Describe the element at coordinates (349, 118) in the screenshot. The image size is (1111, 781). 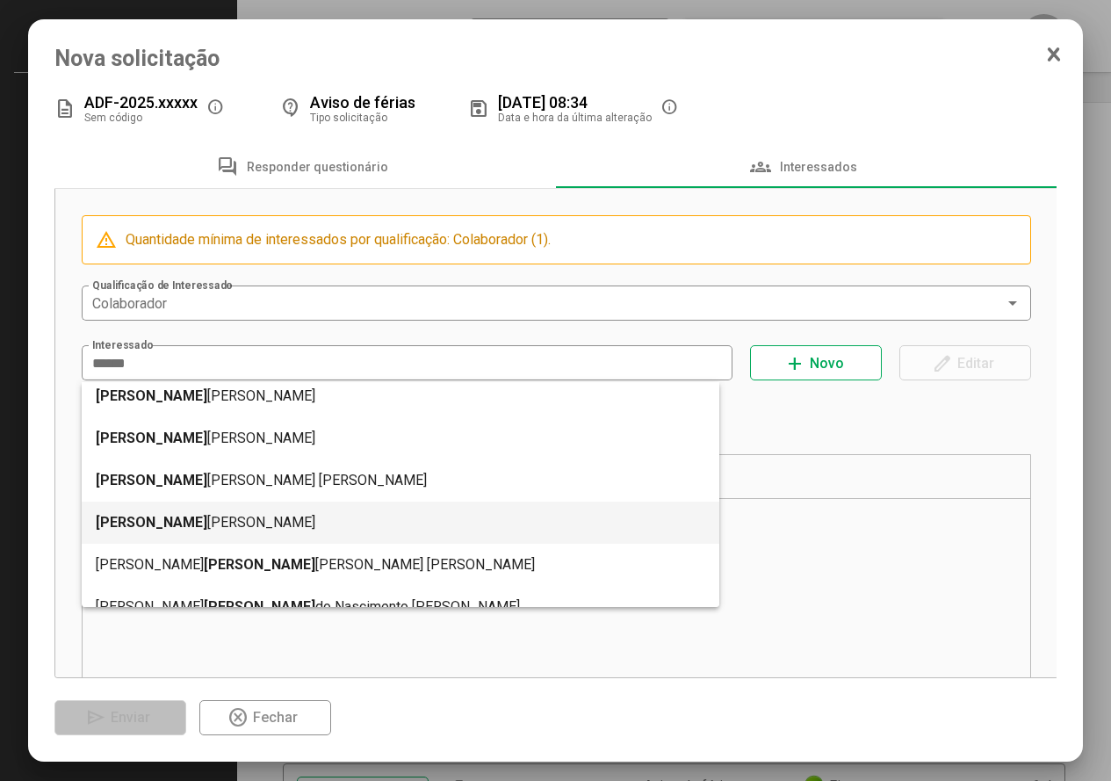
I see `span: Tipo solicitação` at that location.